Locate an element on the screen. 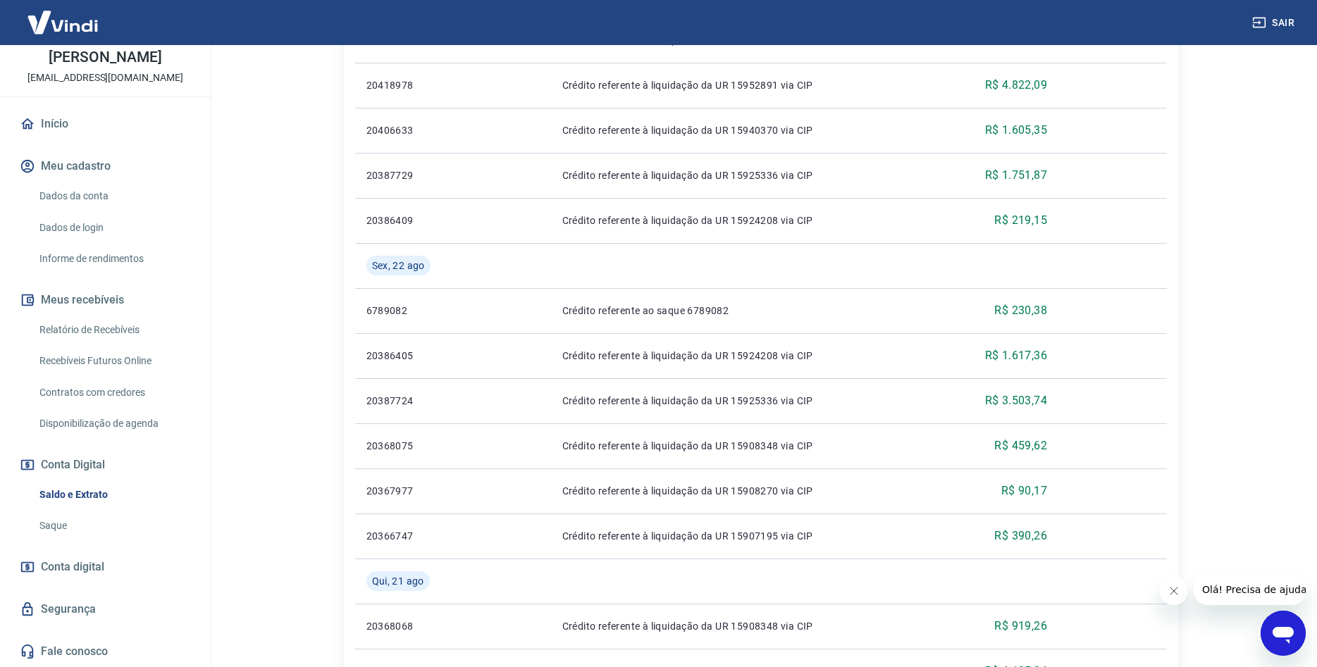 The image size is (1317, 667). p: 20386405 is located at coordinates (409, 356).